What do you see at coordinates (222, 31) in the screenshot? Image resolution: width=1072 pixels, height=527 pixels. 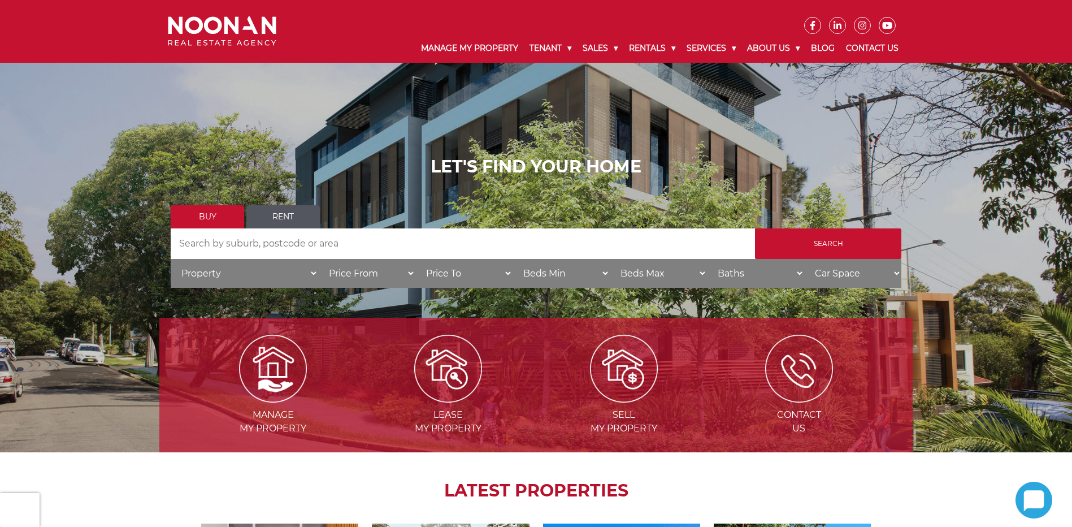 I see `img: Noonan Real Estate Agency` at bounding box center [222, 31].